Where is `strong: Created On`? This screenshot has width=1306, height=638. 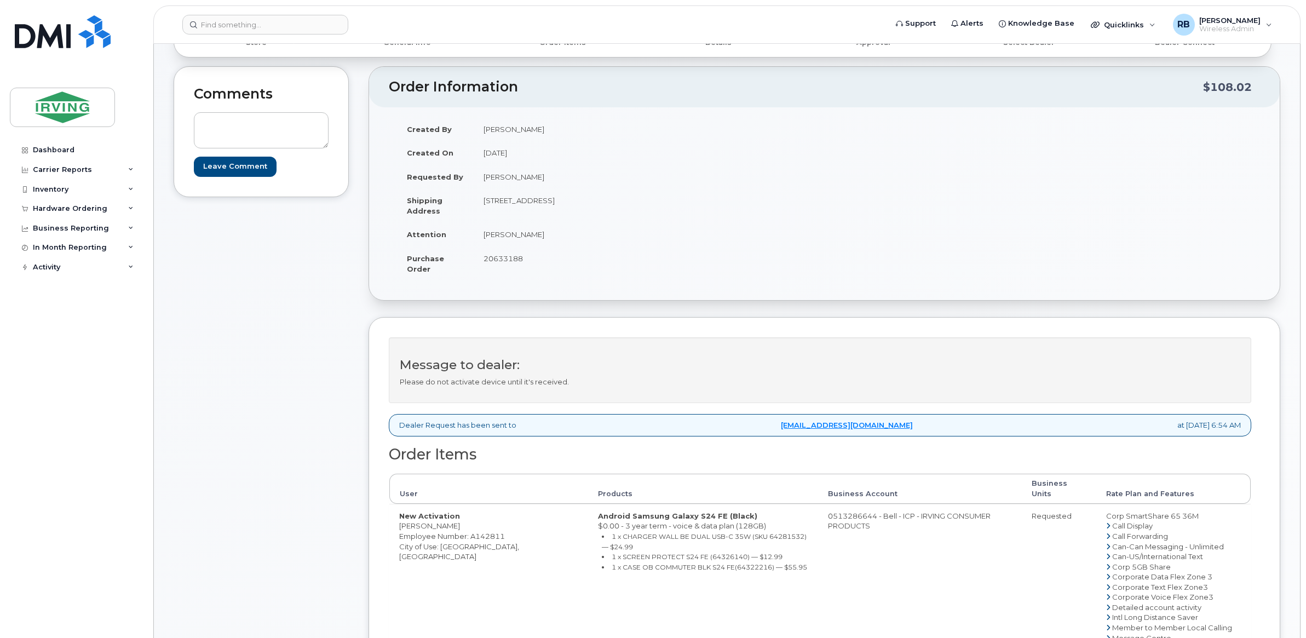 strong: Created On is located at coordinates (430, 153).